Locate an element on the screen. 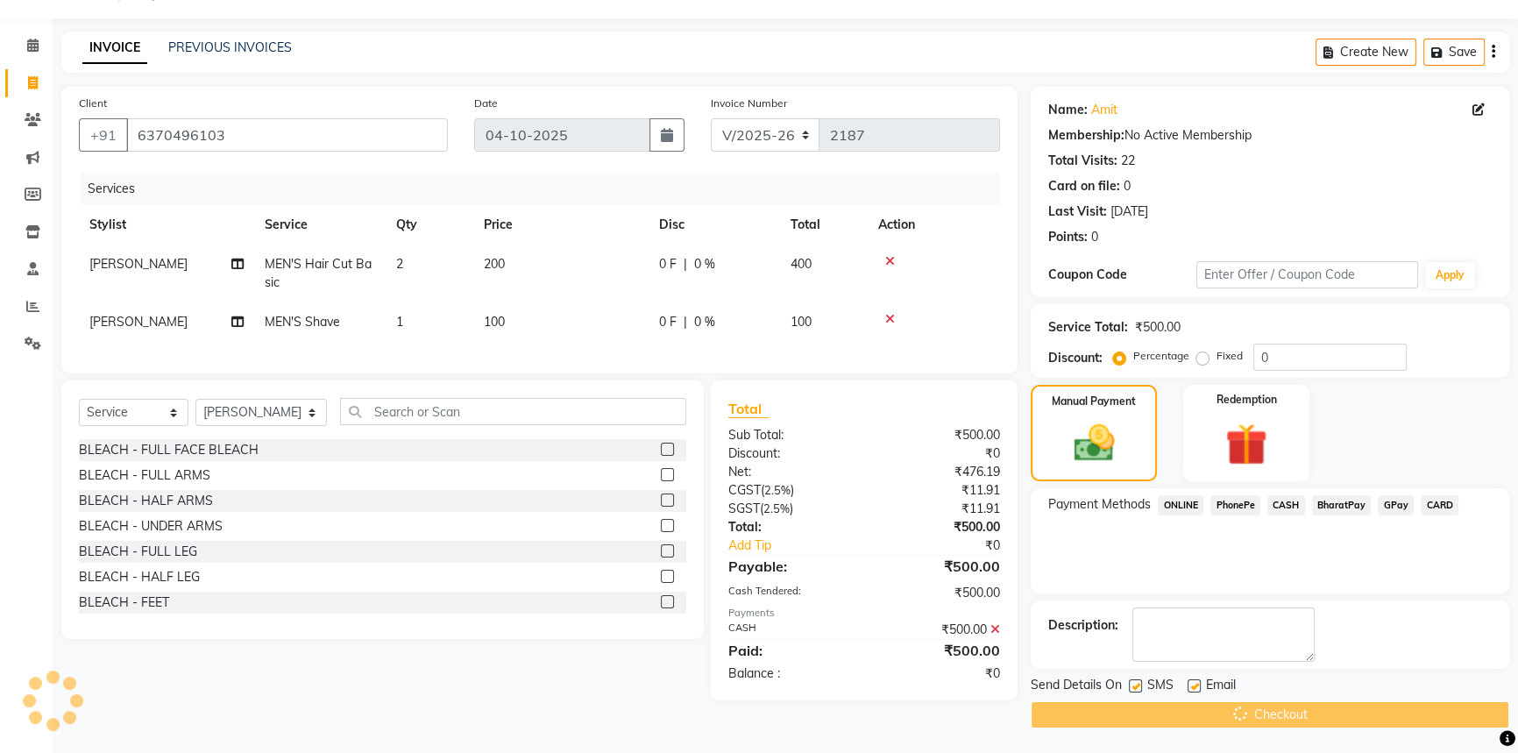 The image size is (1518, 753). div: CASH is located at coordinates (790, 629).